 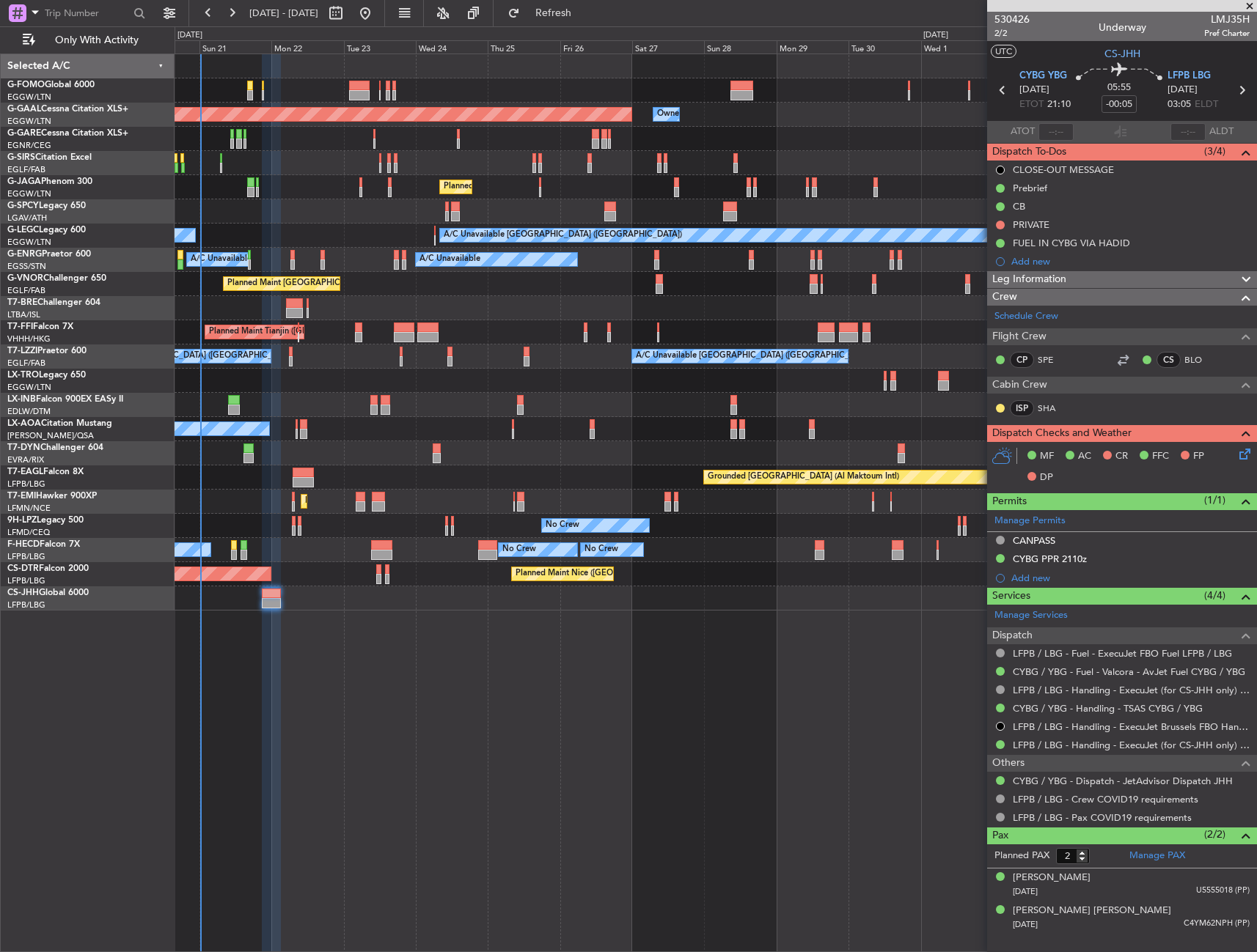 I want to click on span: Cabin Crew, so click(x=1019, y=385).